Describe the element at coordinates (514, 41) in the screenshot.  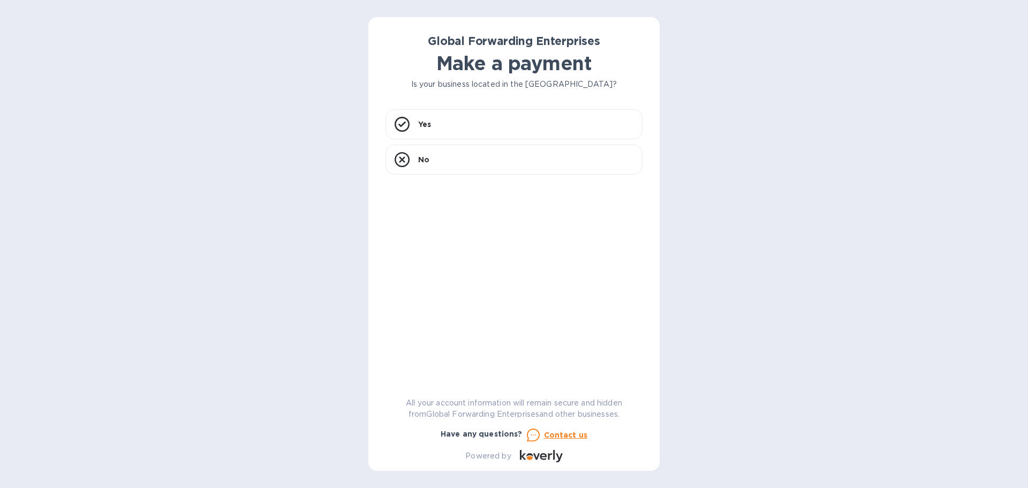
I see `b: Global Forwarding Enterprises` at that location.